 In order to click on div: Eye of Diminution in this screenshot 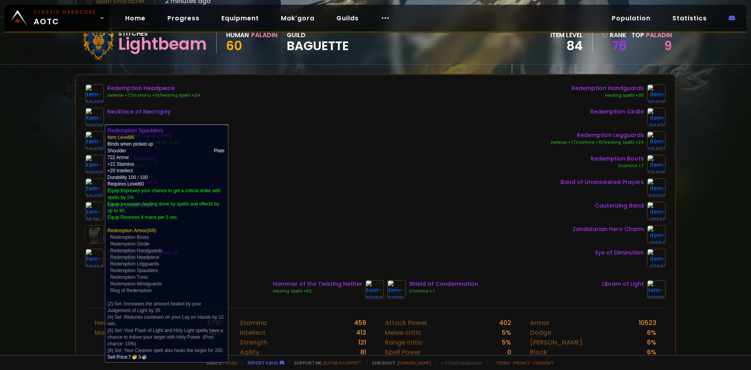, I will do `click(620, 252)`.